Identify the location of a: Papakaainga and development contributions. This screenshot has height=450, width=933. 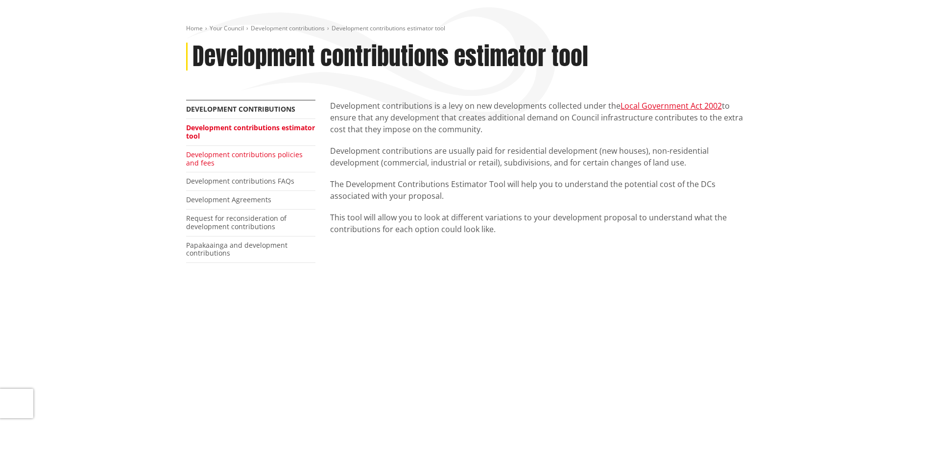
(237, 249).